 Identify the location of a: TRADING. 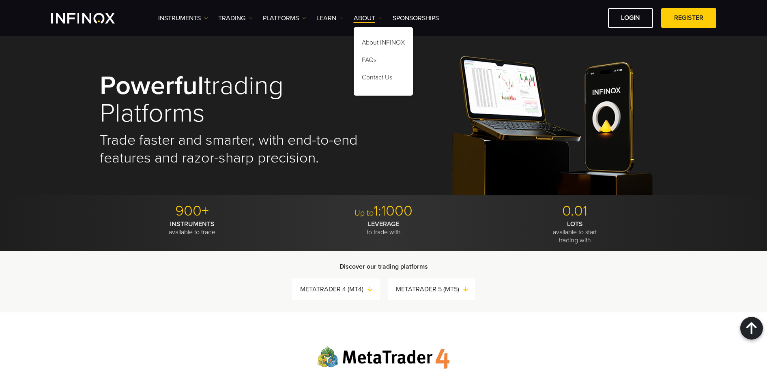
(235, 18).